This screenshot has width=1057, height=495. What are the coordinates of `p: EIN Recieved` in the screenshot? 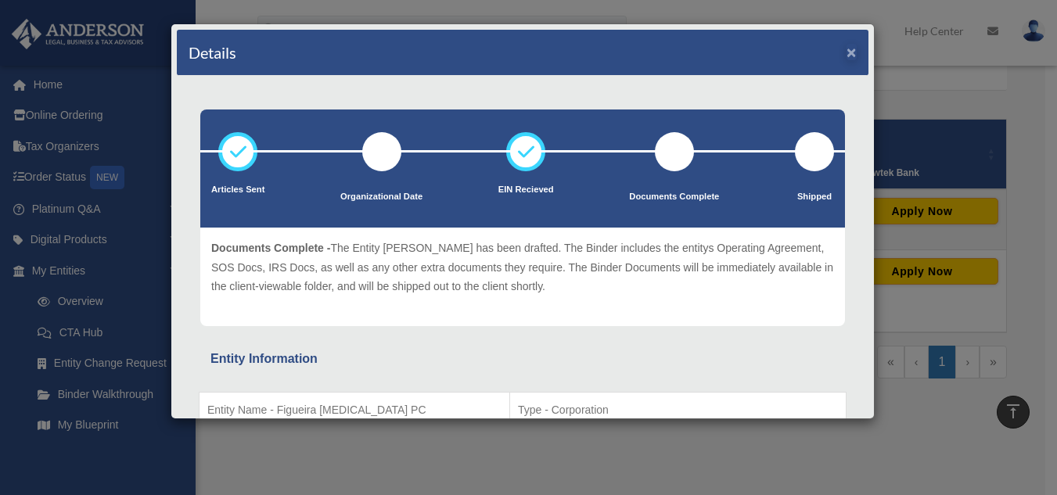 It's located at (526, 190).